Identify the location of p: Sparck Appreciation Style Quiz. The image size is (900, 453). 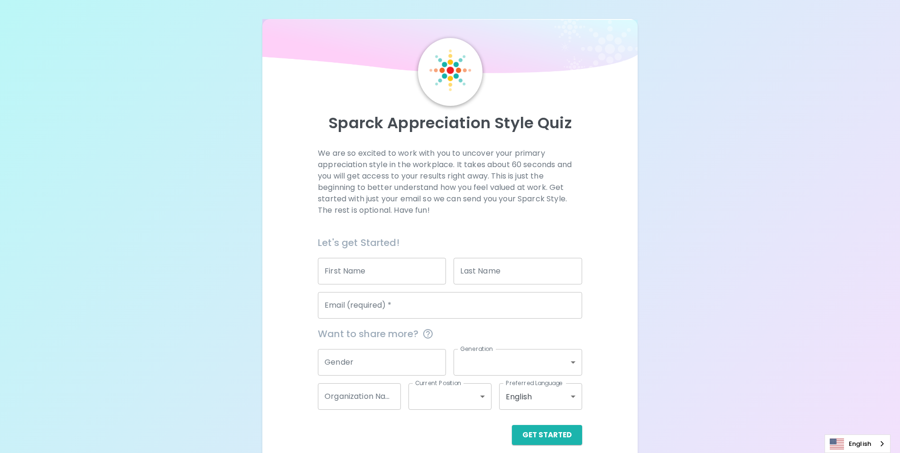
(450, 123).